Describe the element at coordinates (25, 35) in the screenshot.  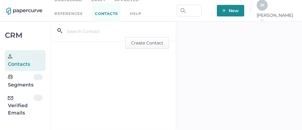
I see `div: CRM` at that location.